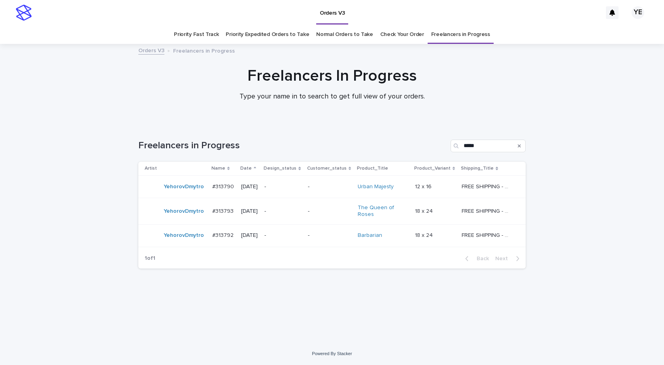 This screenshot has height=365, width=664. Describe the element at coordinates (196, 34) in the screenshot. I see `a: Priority Fast Track` at that location.